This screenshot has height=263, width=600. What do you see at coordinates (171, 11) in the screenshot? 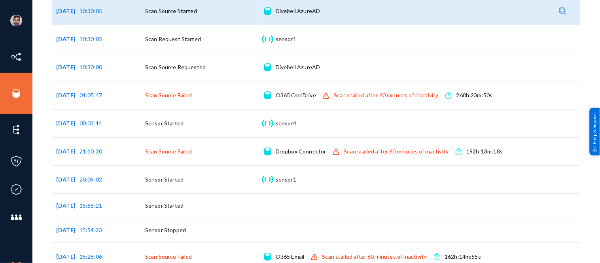
I see `span: Scan Source Started` at bounding box center [171, 11].